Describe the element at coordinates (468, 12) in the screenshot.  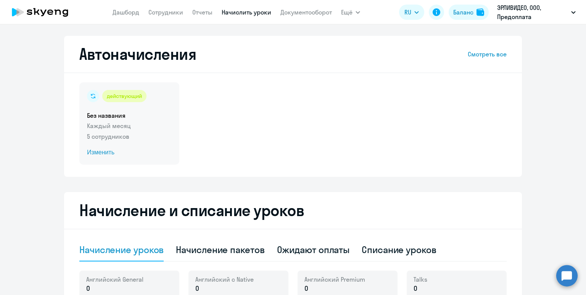
I see `button: Балансbalance` at that location.